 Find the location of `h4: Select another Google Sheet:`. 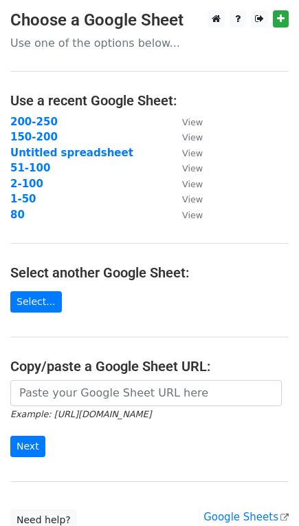

h4: Select another Google Sheet: is located at coordinates (149, 273).